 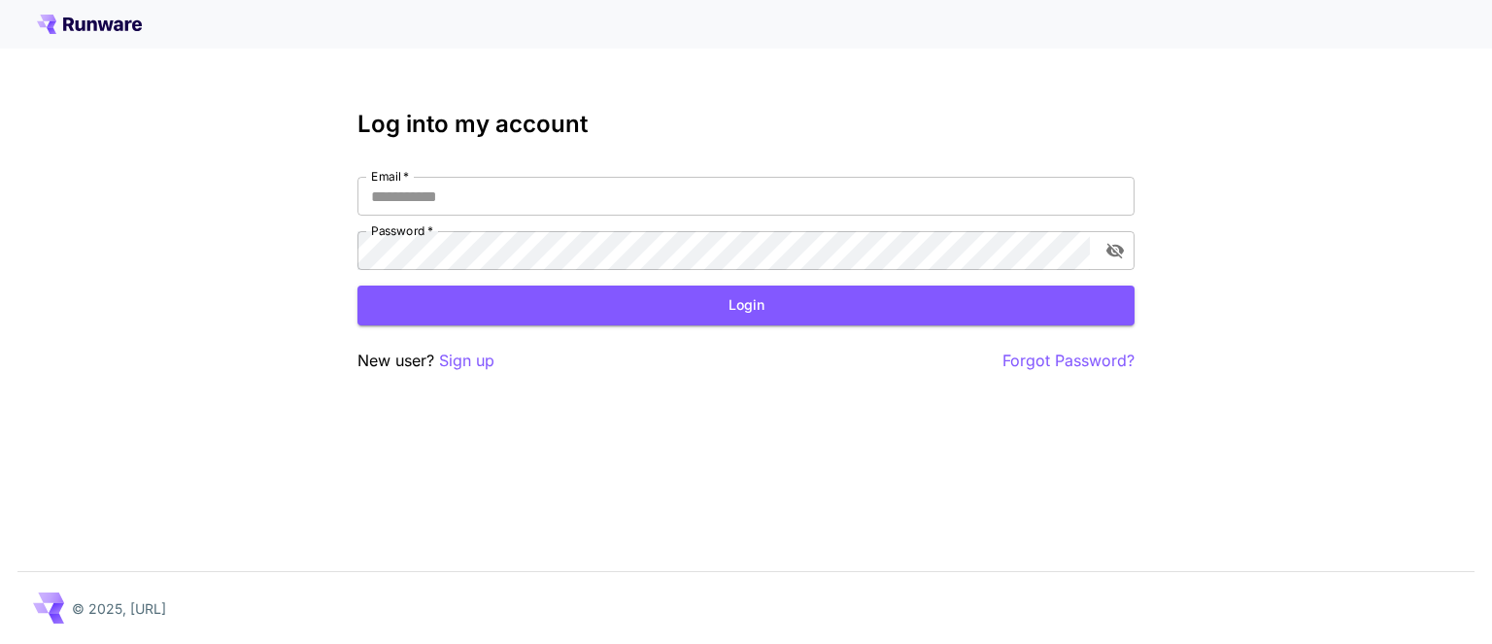 What do you see at coordinates (1115, 251) in the screenshot?
I see `button: toggle password visibility` at bounding box center [1115, 251].